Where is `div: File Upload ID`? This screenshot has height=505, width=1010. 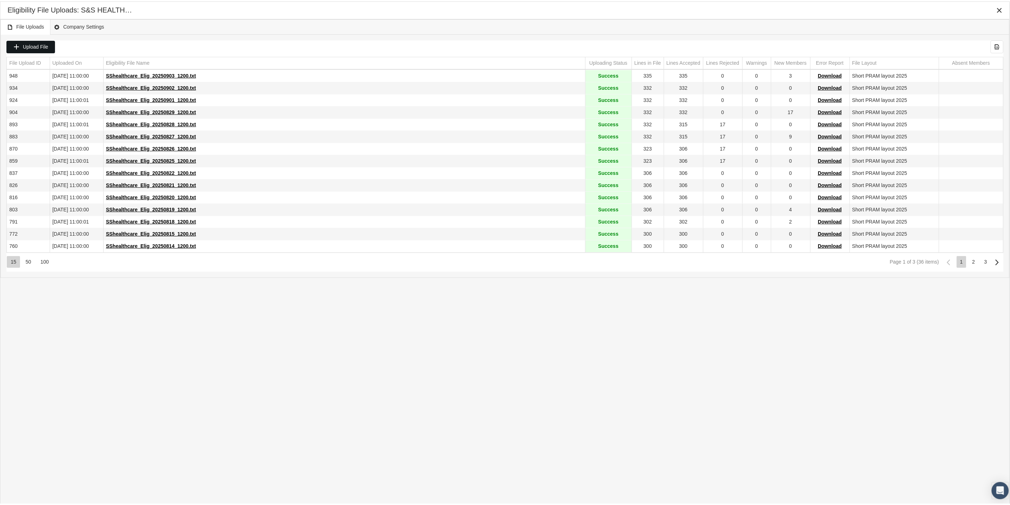 div: File Upload ID is located at coordinates (25, 61).